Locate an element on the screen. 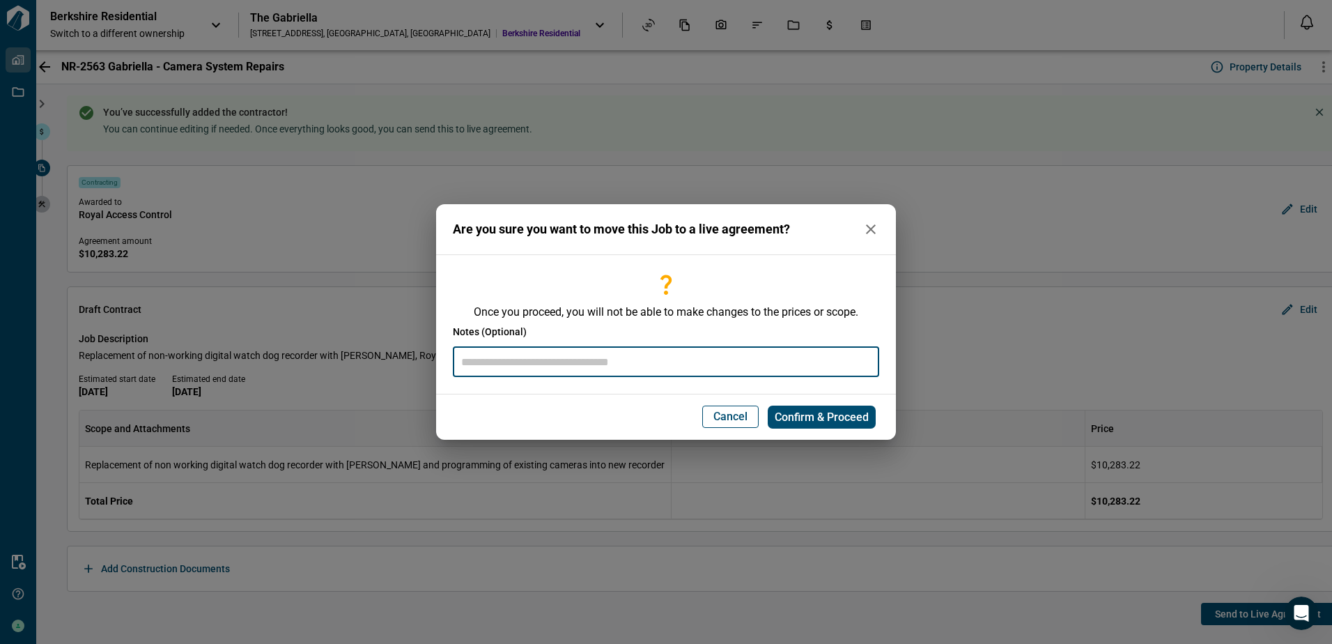  span: Notes (Optional) is located at coordinates (490, 332).